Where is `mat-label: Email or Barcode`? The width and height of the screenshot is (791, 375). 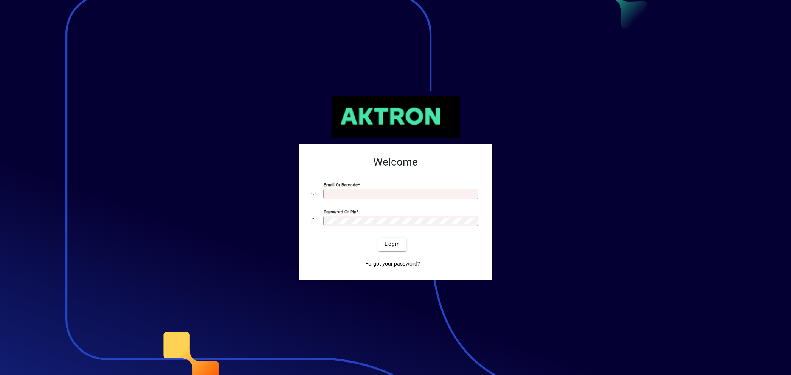
mat-label: Email or Barcode is located at coordinates (341, 184).